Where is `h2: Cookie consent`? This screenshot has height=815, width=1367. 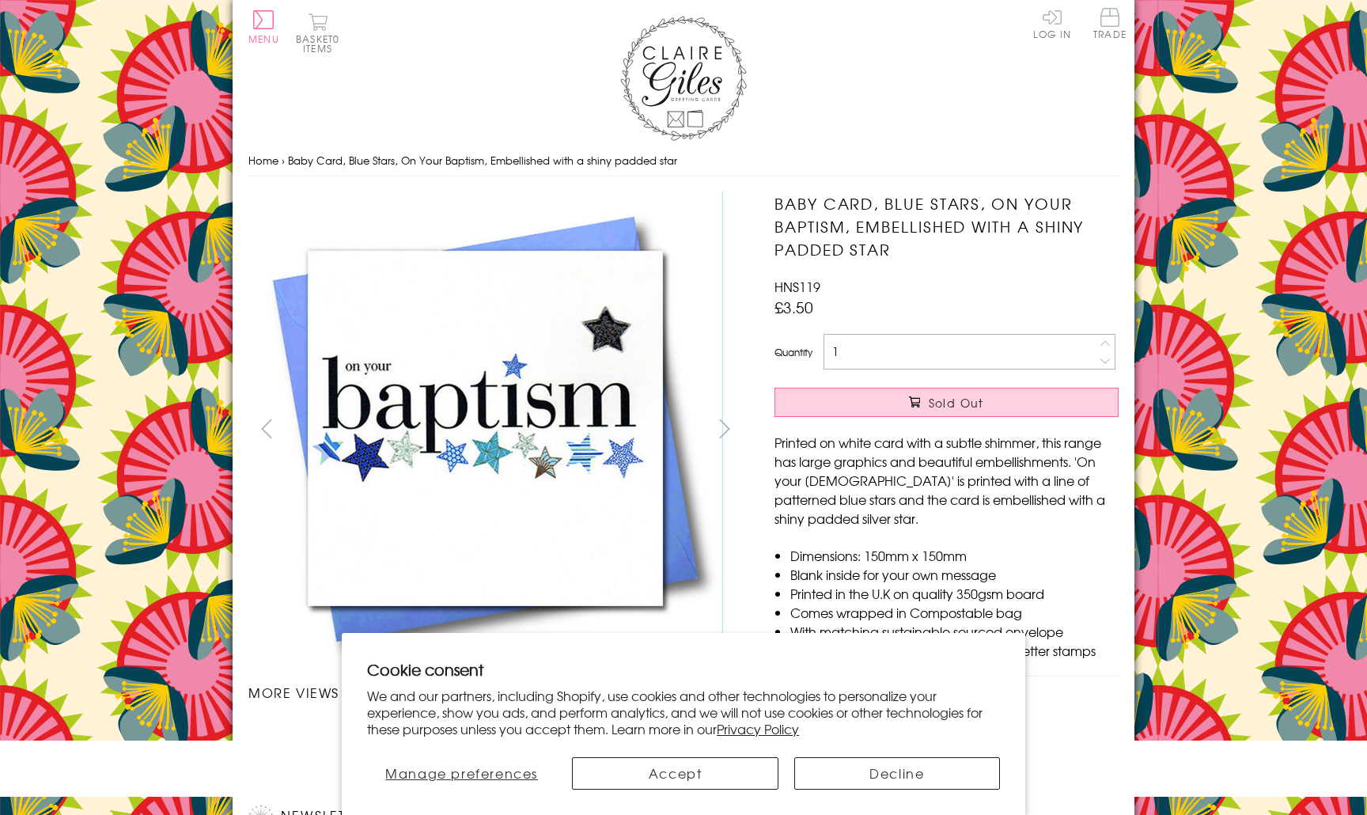
h2: Cookie consent is located at coordinates (683, 669).